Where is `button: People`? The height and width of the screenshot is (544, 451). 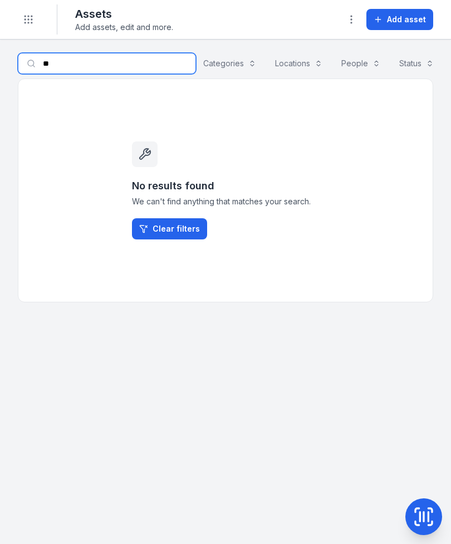 button: People is located at coordinates (361, 63).